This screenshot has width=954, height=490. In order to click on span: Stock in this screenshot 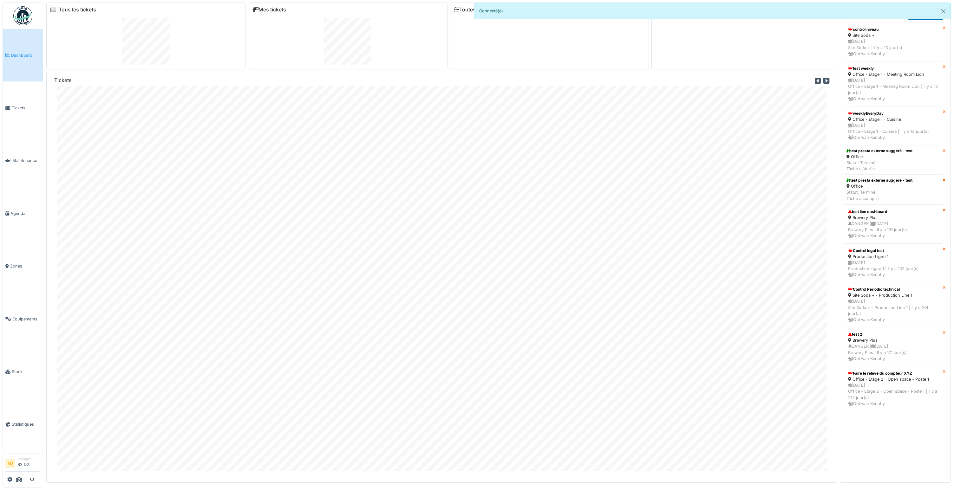, I will do `click(26, 372)`.